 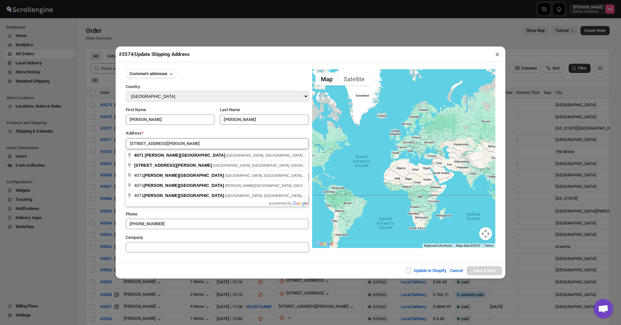 What do you see at coordinates (217, 87) in the screenshot?
I see `div: Country` at bounding box center [217, 87].